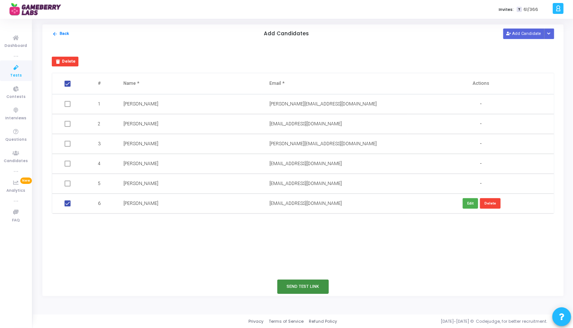 Image resolution: width=573 pixels, height=328 pixels. I want to click on button: Back, so click(61, 34).